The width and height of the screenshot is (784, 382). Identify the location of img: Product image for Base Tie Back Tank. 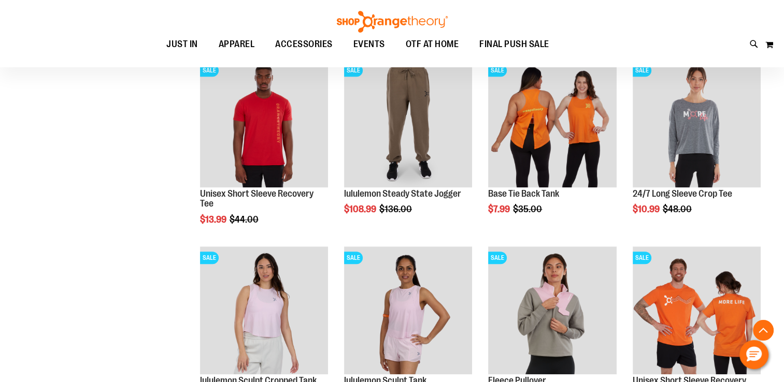
(552, 123).